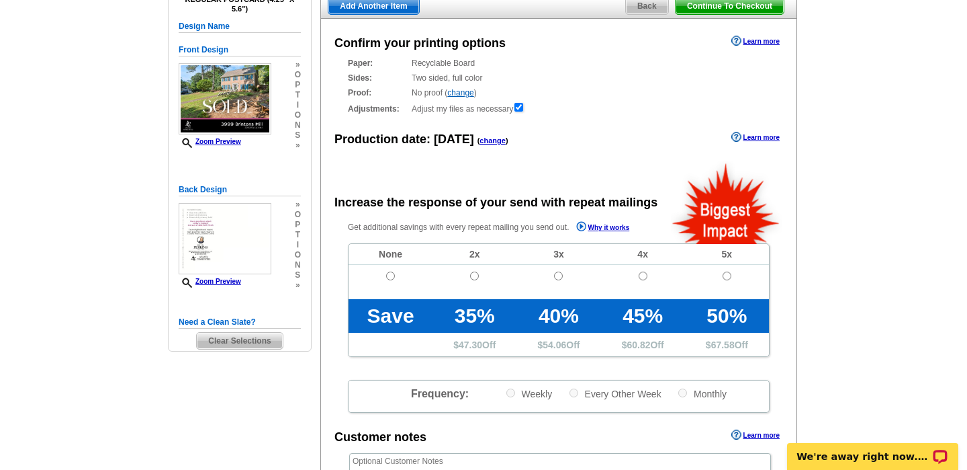 The width and height of the screenshot is (967, 470). I want to click on td: 3x, so click(558, 254).